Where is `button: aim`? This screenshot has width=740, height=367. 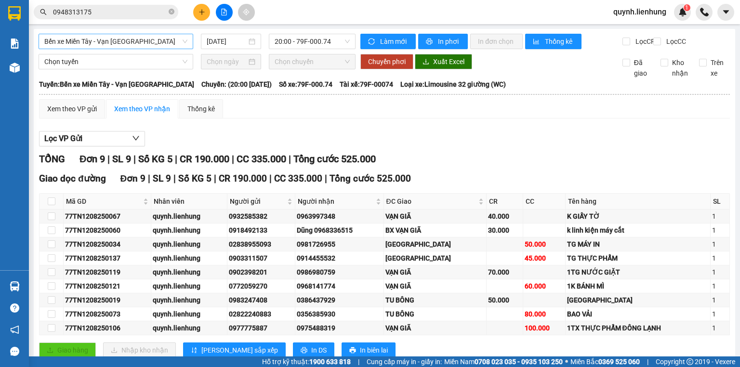
button: aim is located at coordinates (246, 12).